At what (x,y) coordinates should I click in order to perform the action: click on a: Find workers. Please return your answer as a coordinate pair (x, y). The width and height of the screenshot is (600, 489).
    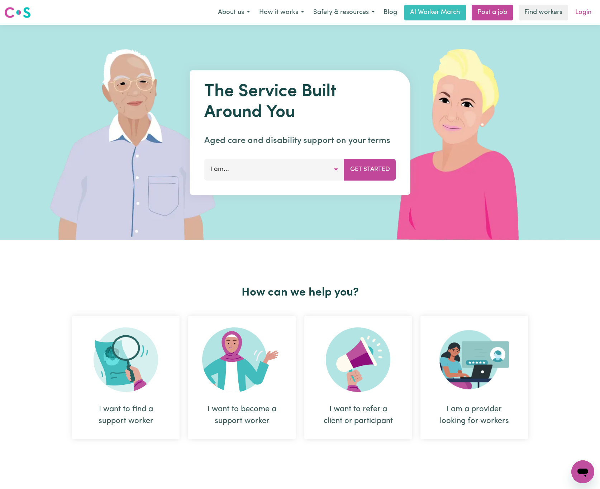
    Looking at the image, I should click on (543, 13).